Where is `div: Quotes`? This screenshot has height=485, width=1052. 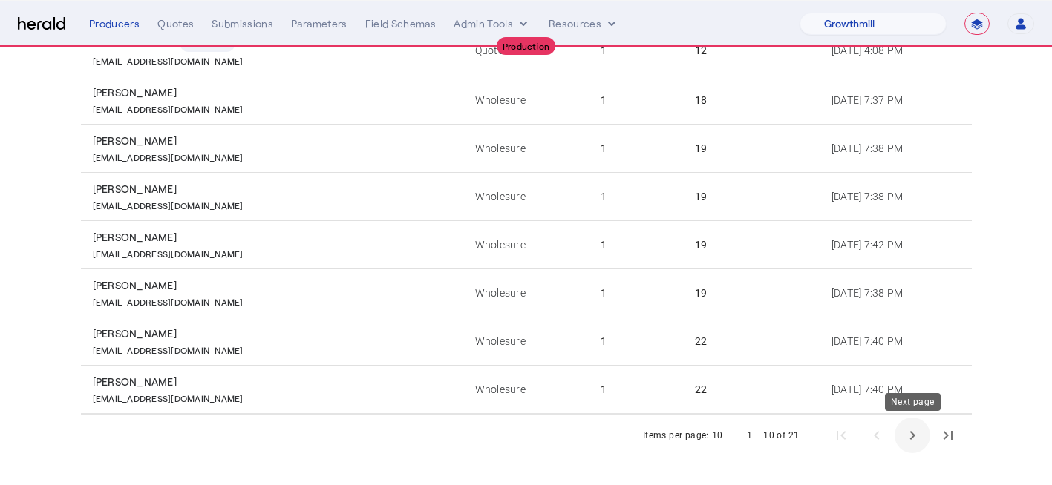
div: Quotes is located at coordinates (175, 24).